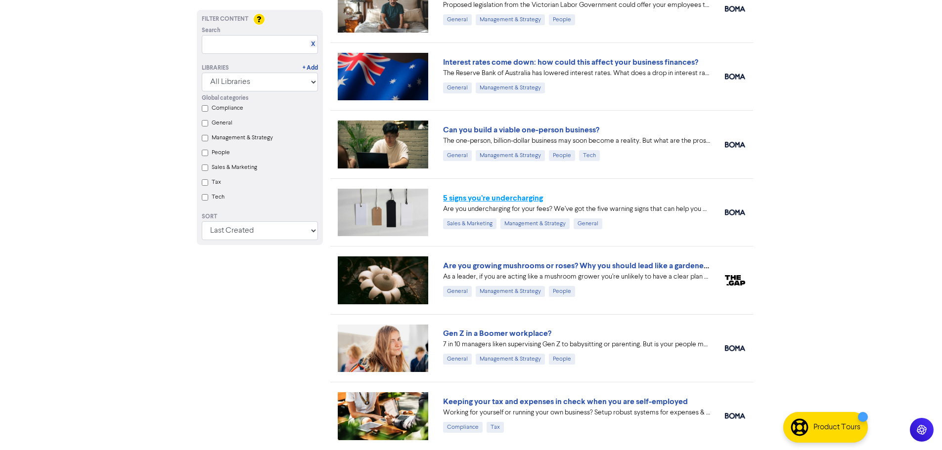 This screenshot has width=942, height=450. I want to click on div: Working for yourself or running your own business? Setup robust systems for expenses & tax requir..., so click(577, 413).